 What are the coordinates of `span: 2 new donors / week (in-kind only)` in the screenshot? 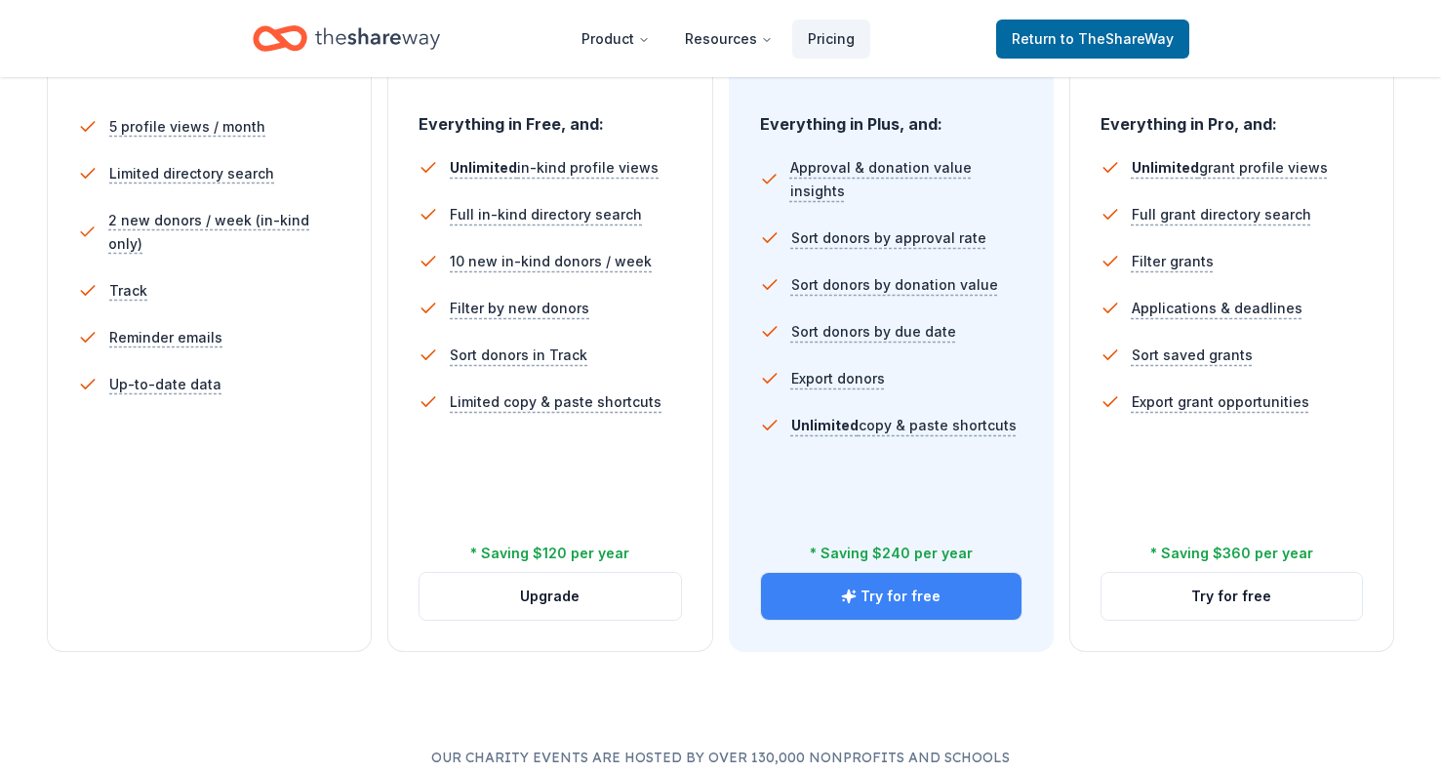 It's located at (224, 232).